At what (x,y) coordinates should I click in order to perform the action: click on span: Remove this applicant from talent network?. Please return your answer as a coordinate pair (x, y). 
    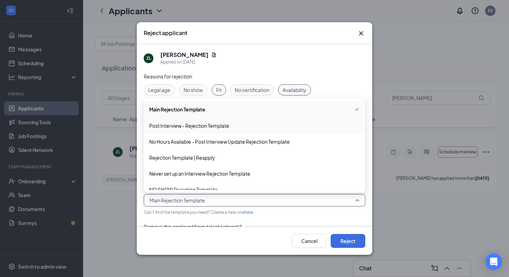
    Looking at the image, I should click on (193, 226).